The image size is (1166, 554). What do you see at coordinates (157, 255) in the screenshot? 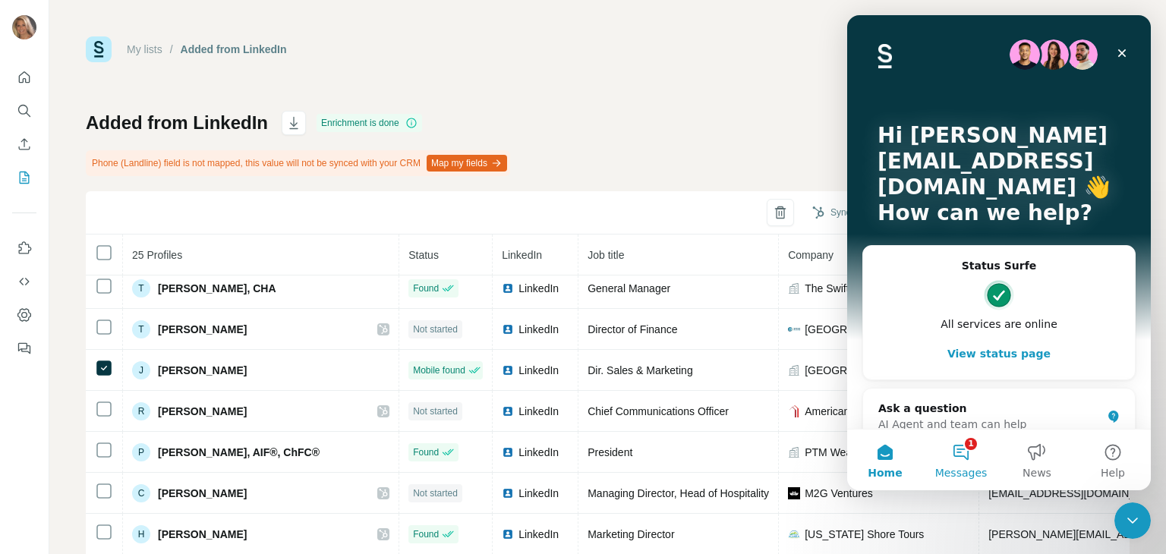
I see `span: 25 Profiles` at bounding box center [157, 255].